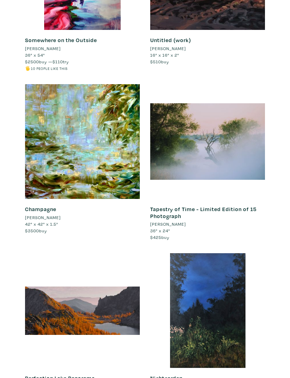 The width and height of the screenshot is (290, 378). I want to click on a: Untitled (work), so click(171, 40).